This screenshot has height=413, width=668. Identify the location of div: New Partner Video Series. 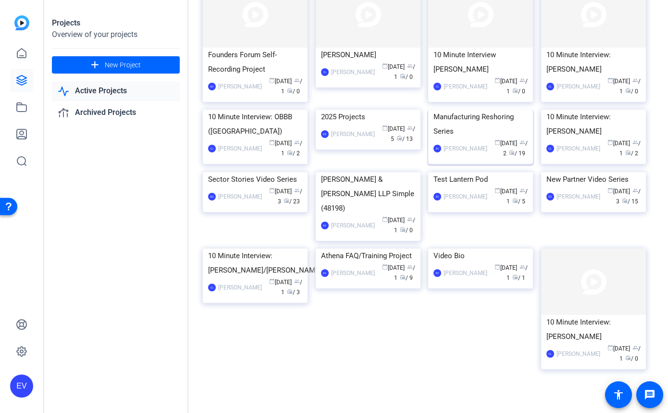
(593, 179).